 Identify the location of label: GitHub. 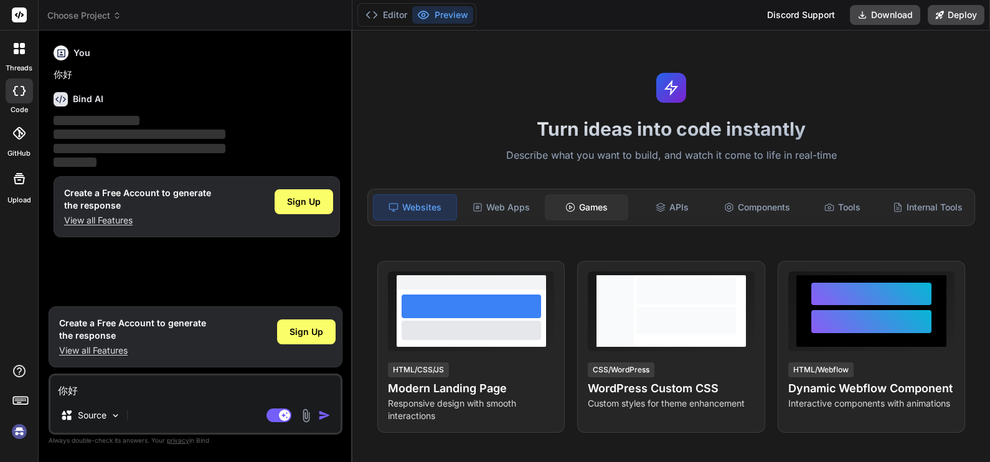
(19, 153).